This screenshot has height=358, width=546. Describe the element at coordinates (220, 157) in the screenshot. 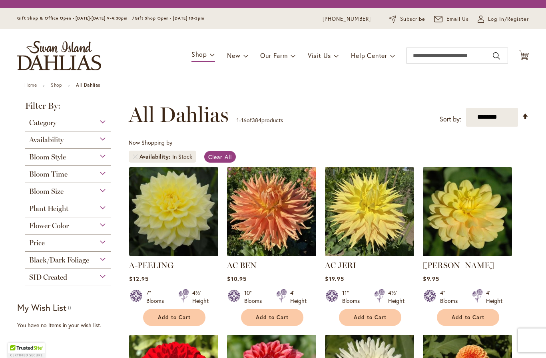

I see `span: Clear All` at that location.